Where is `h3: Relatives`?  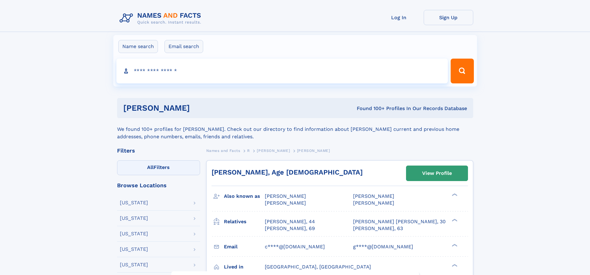
h3: Relatives is located at coordinates (244, 221).